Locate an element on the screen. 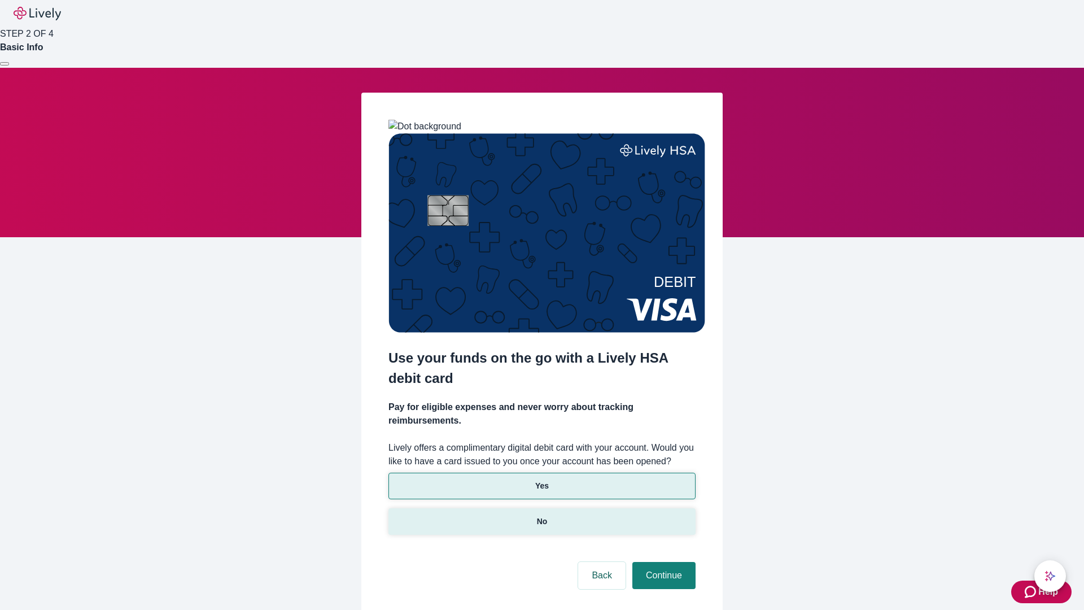 The width and height of the screenshot is (1084, 610). button: Back is located at coordinates (602, 575).